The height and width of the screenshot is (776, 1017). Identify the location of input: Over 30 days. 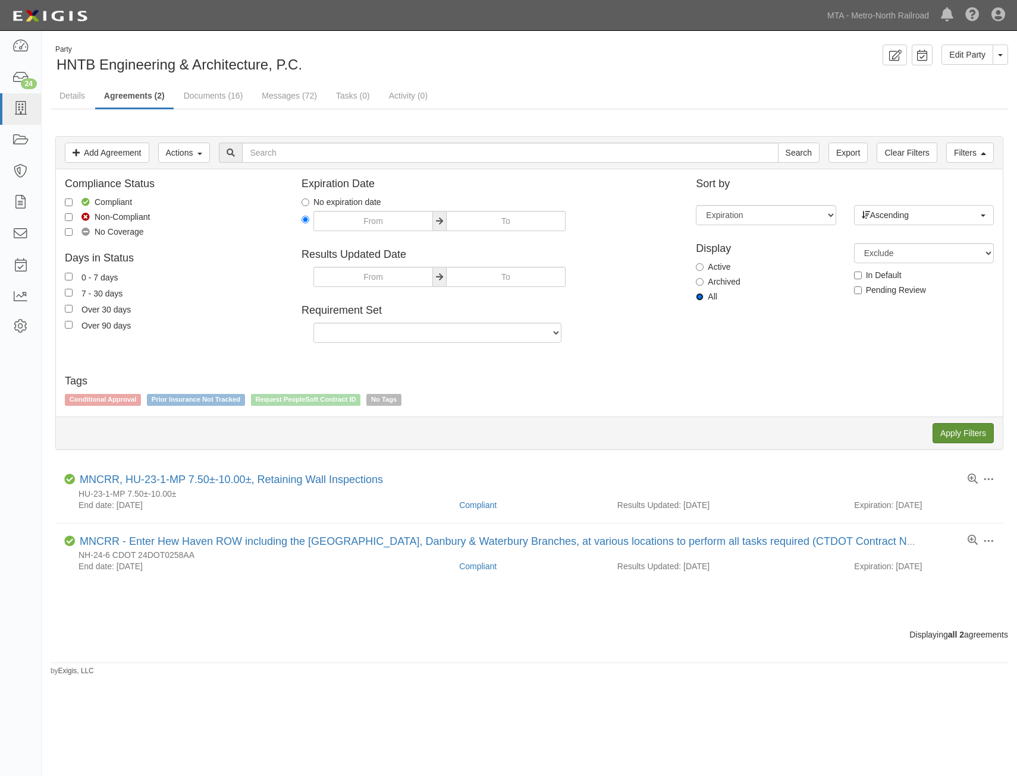
(68, 309).